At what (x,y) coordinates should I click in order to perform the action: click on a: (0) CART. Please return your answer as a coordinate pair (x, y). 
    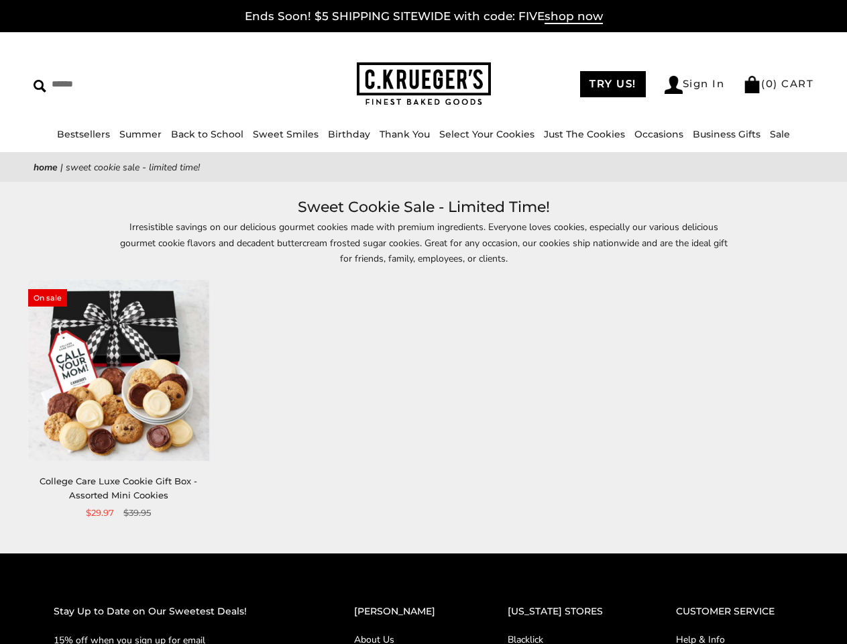
    Looking at the image, I should click on (778, 83).